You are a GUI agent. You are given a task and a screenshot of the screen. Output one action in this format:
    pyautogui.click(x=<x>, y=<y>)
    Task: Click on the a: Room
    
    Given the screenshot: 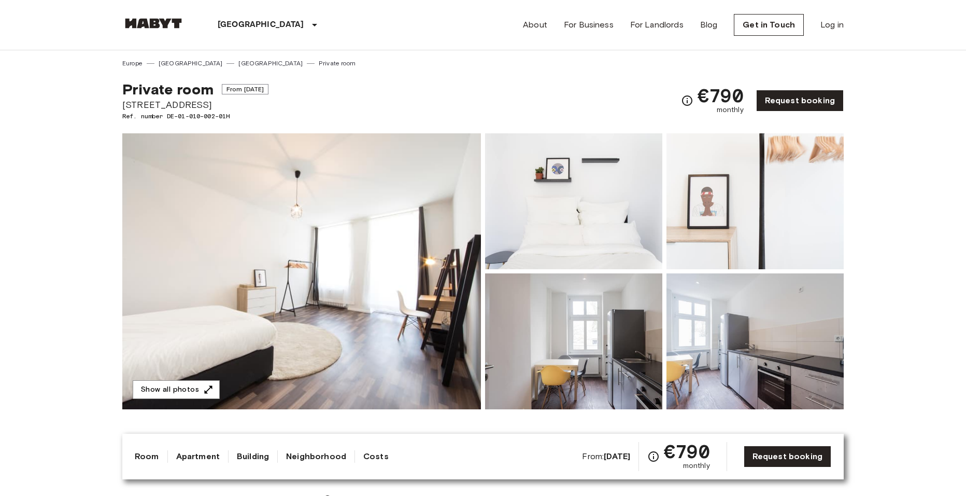 What is the action you would take?
    pyautogui.click(x=147, y=456)
    